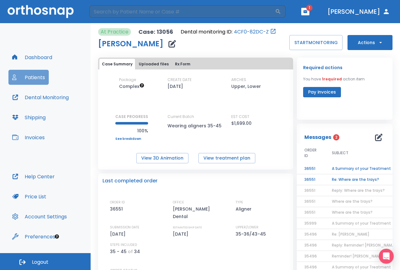 The image size is (400, 270). What do you see at coordinates (33, 176) in the screenshot?
I see `a: Help Center` at bounding box center [33, 176].